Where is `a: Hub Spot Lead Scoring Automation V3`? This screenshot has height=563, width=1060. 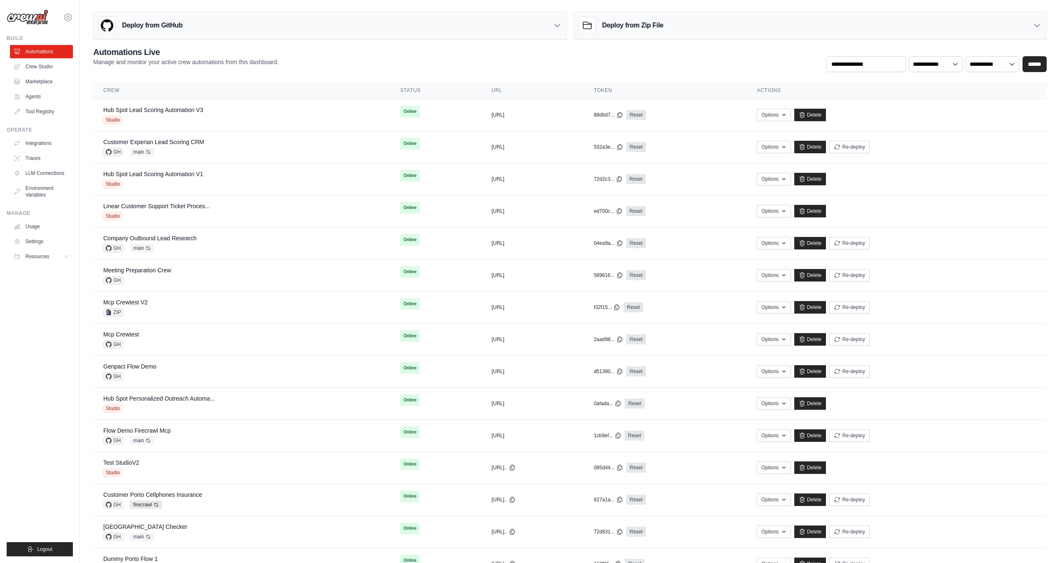
a: Hub Spot Lead Scoring Automation V3 is located at coordinates (153, 110).